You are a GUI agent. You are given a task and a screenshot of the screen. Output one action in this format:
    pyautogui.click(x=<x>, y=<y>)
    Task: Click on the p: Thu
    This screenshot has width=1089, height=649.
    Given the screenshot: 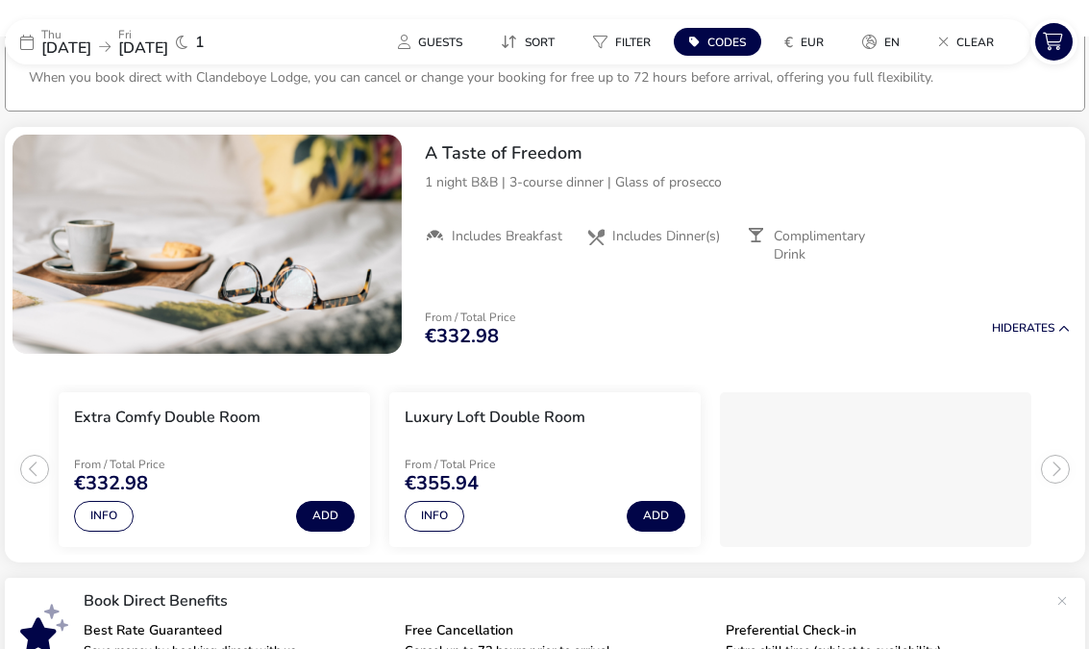 What is the action you would take?
    pyautogui.click(x=66, y=35)
    